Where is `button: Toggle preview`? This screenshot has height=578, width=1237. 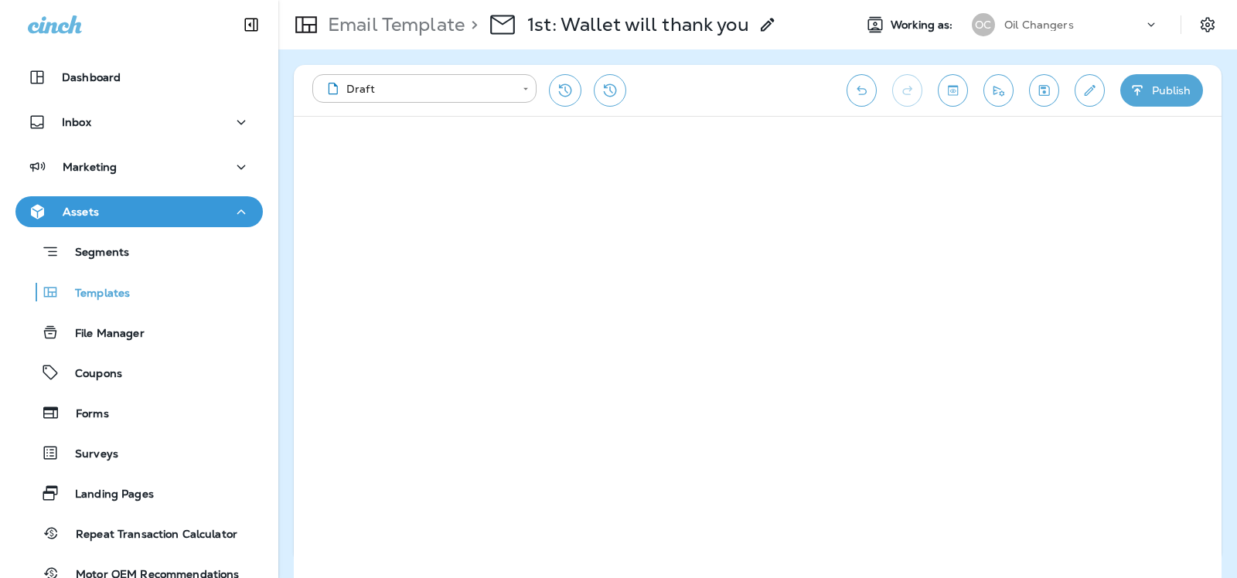 button: Toggle preview is located at coordinates (952, 90).